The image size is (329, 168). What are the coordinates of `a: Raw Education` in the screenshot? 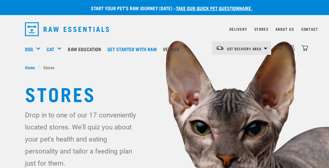 It's located at (86, 49).